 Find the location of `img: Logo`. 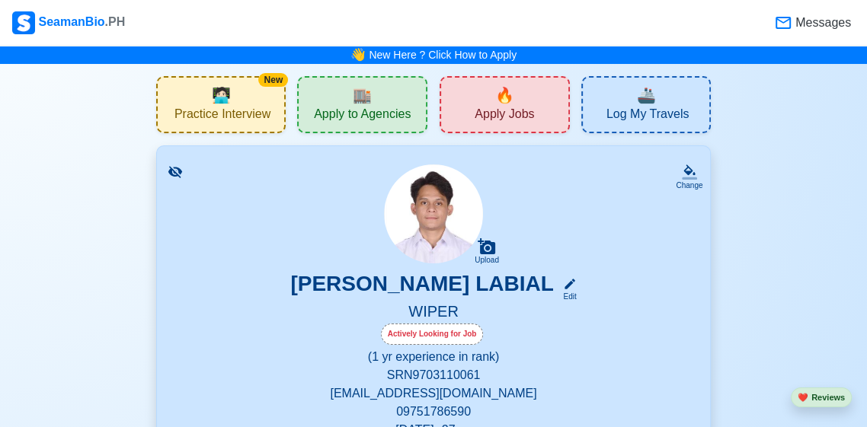

img: Logo is located at coordinates (24, 23).